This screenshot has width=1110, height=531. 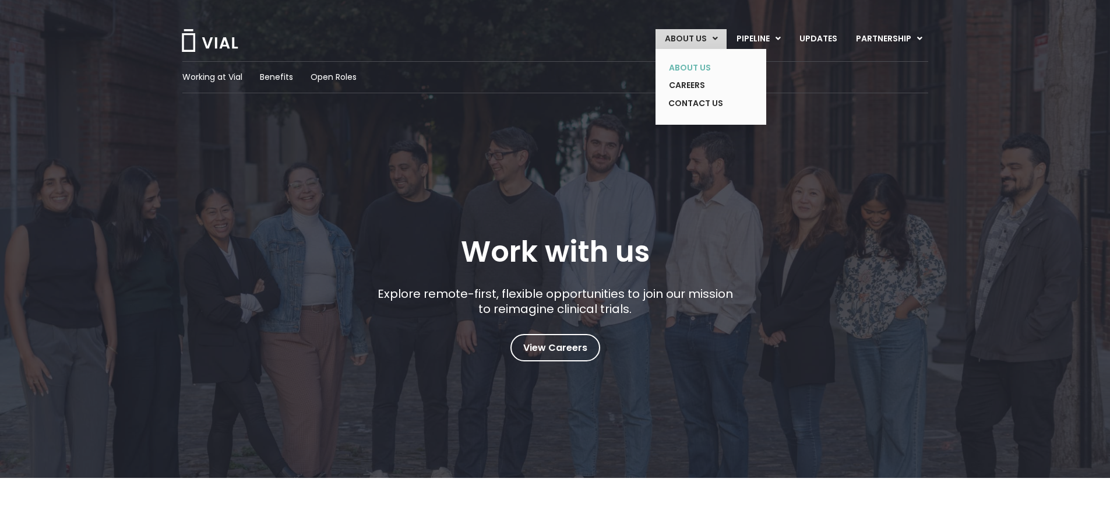 What do you see at coordinates (702, 104) in the screenshot?
I see `a: CONTACT US` at bounding box center [702, 104].